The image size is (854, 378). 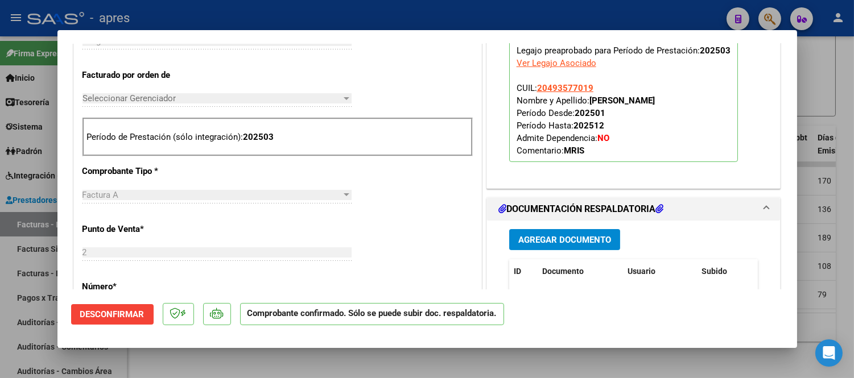 What do you see at coordinates (141, 287) in the screenshot?
I see `p: Número` at bounding box center [141, 287].